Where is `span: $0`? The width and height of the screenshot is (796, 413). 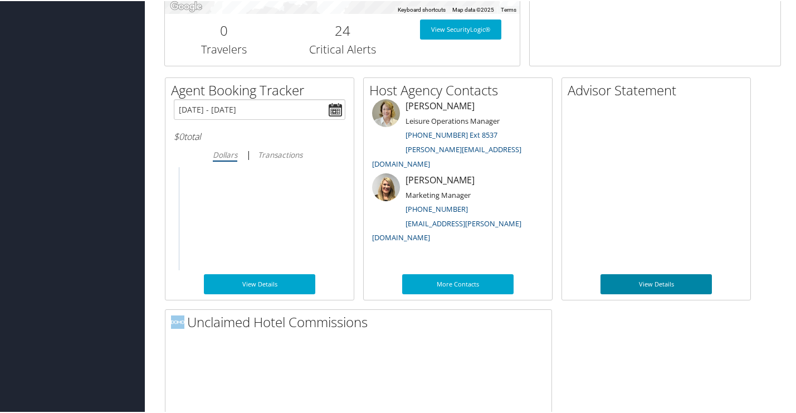
span: $0 is located at coordinates (179, 135).